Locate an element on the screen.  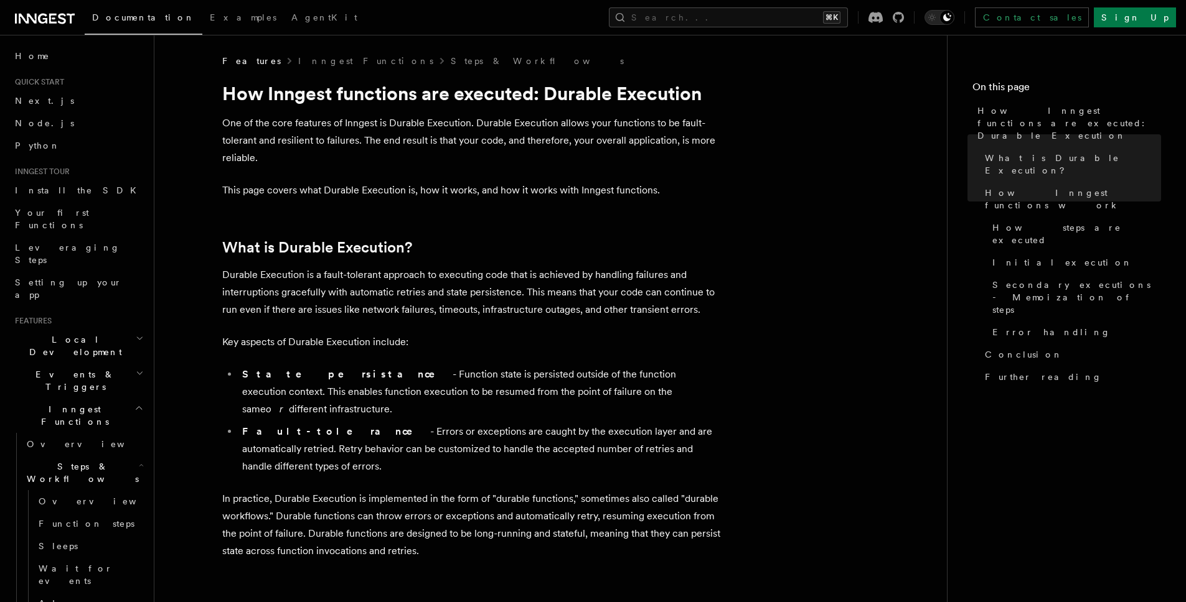
a: Examples is located at coordinates (243, 19).